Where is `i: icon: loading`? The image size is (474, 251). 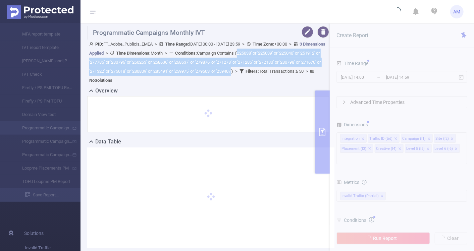 i: icon: loading is located at coordinates (397, 12).